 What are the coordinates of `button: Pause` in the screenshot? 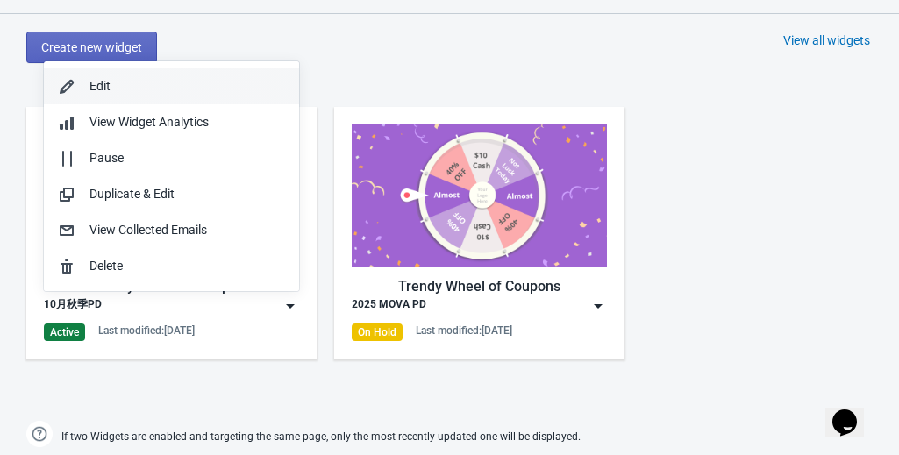 It's located at (171, 158).